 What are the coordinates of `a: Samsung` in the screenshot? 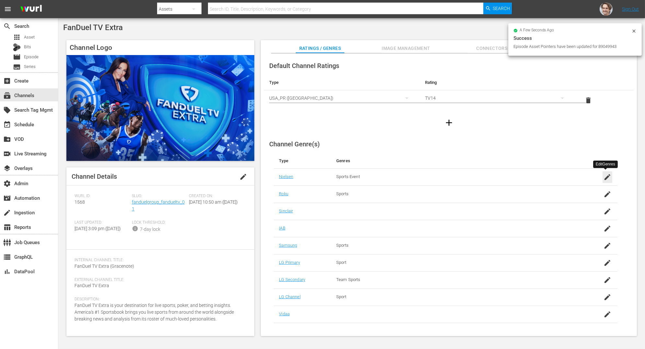 It's located at (288, 245).